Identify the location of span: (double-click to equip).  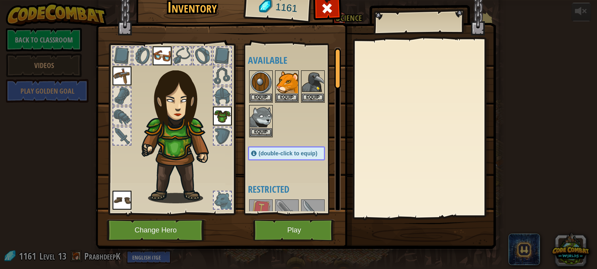
(288, 153).